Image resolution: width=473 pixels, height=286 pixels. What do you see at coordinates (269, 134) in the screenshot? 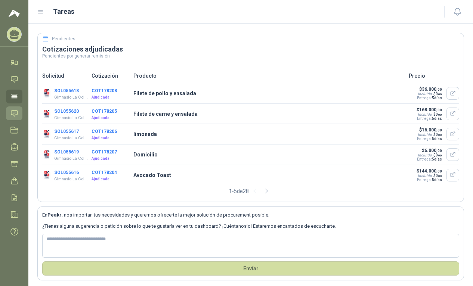
I see `p: limonada` at bounding box center [269, 134].